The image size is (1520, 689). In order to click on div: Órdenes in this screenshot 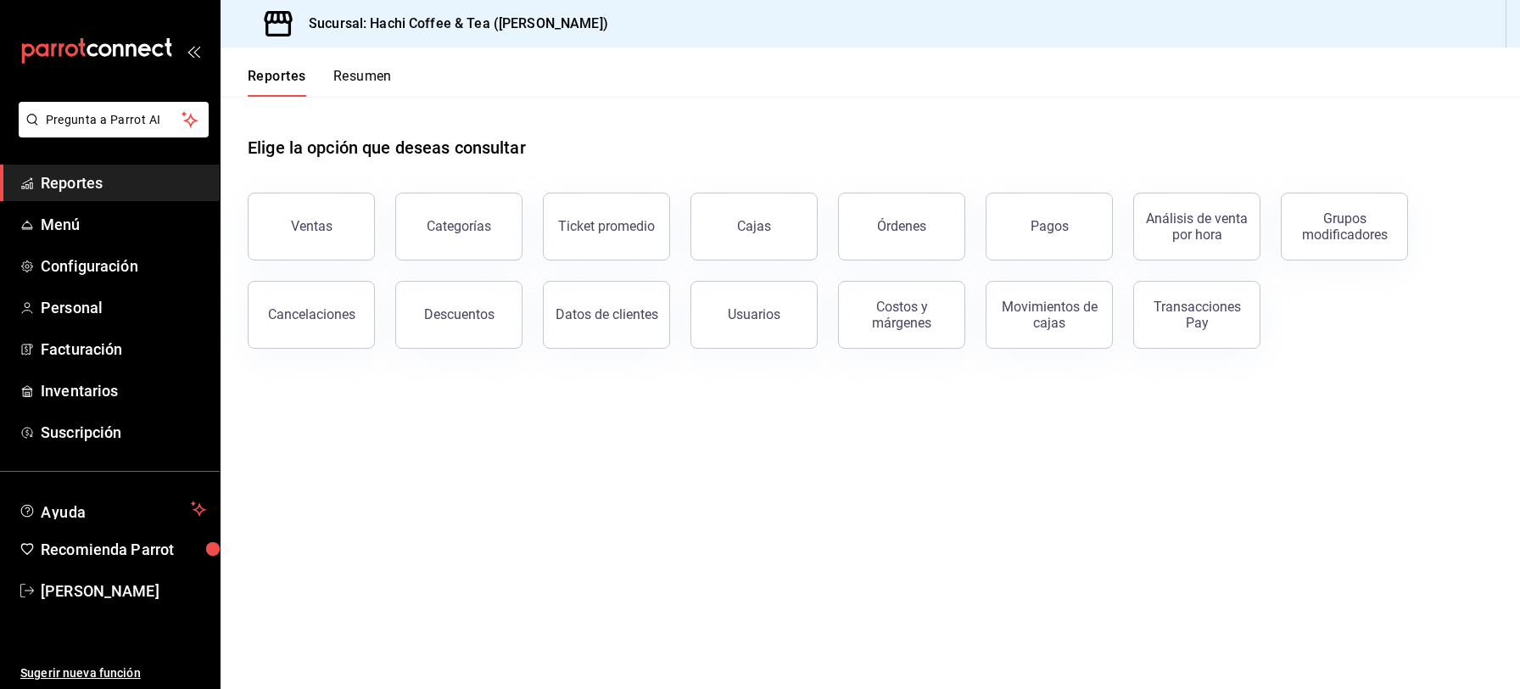, I will do `click(902, 226)`.